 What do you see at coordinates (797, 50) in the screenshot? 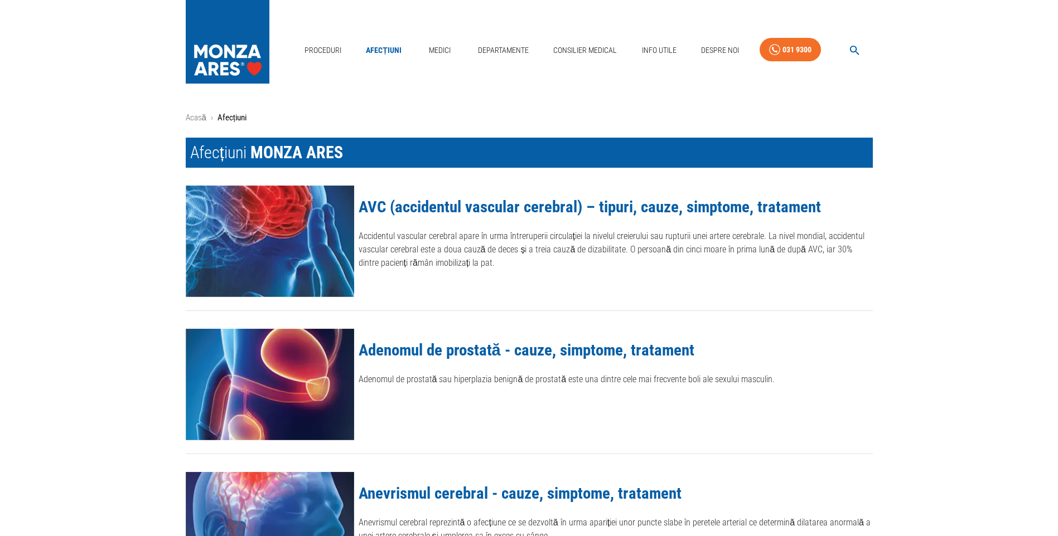
I see `div: 031 9300` at bounding box center [797, 50].